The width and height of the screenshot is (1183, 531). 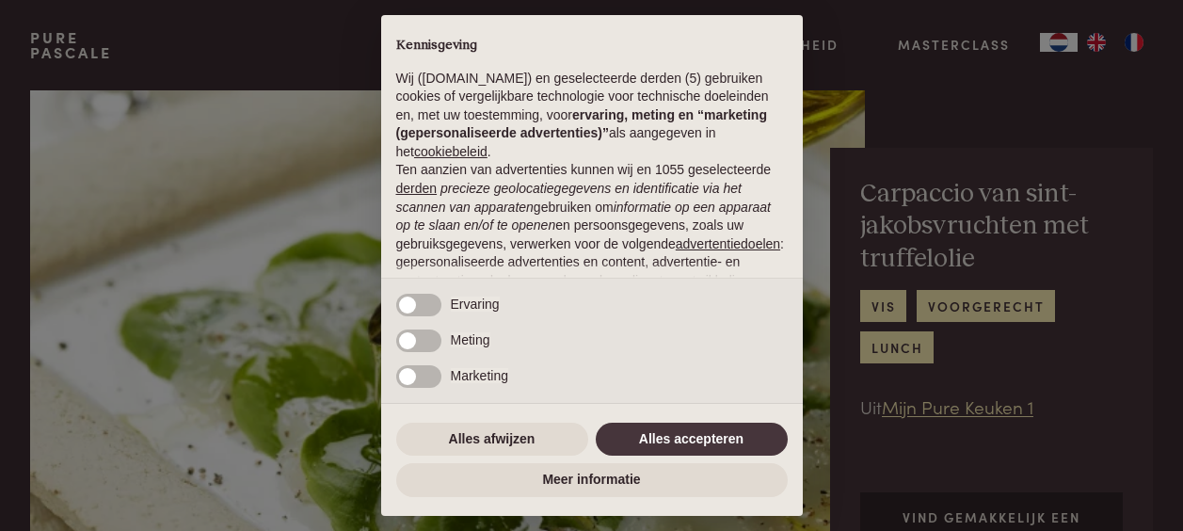 I want to click on em: precieze geolocatiegegevens en identificatie via het scannen van apparaten, so click(x=568, y=198).